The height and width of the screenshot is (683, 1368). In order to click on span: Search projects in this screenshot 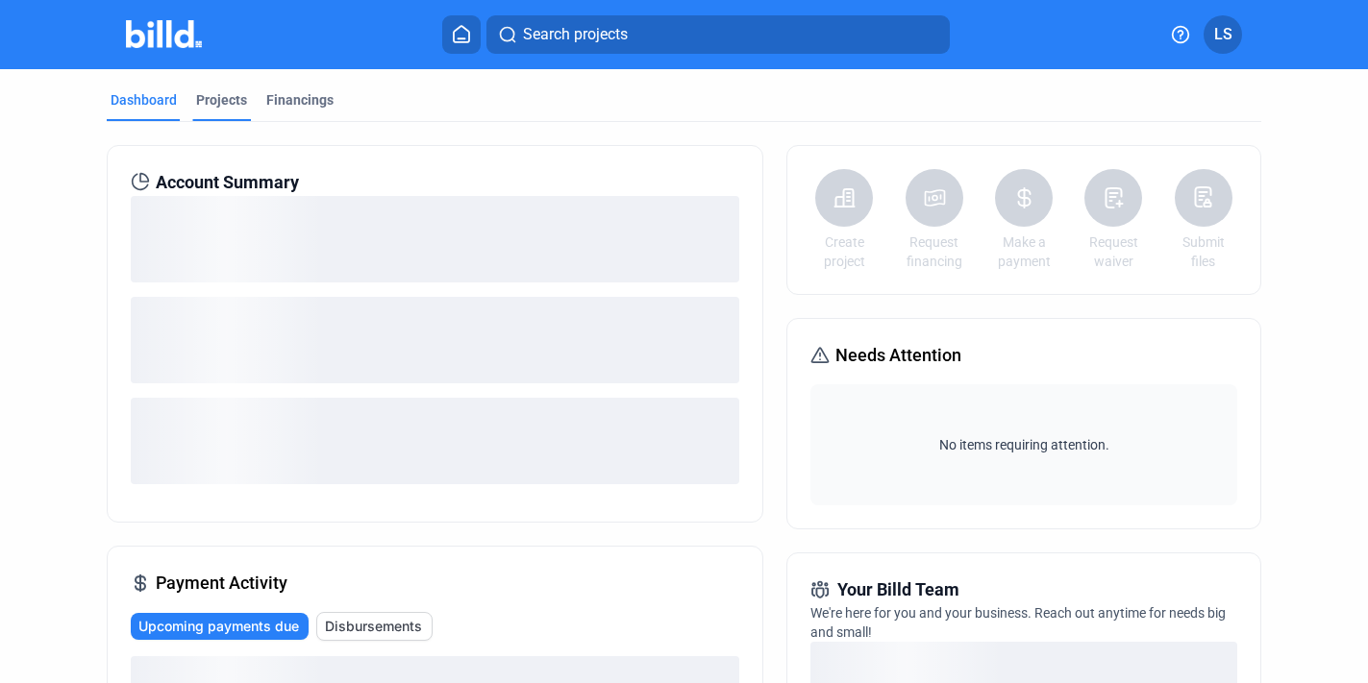, I will do `click(575, 35)`.